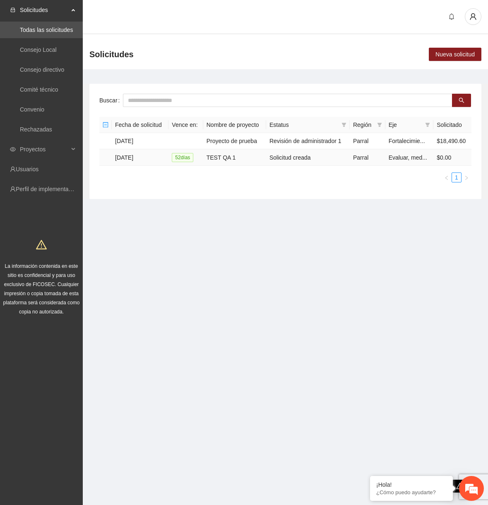  I want to click on textarea: Escriba su mensaje y pulse “Intro”, so click(81, 241).